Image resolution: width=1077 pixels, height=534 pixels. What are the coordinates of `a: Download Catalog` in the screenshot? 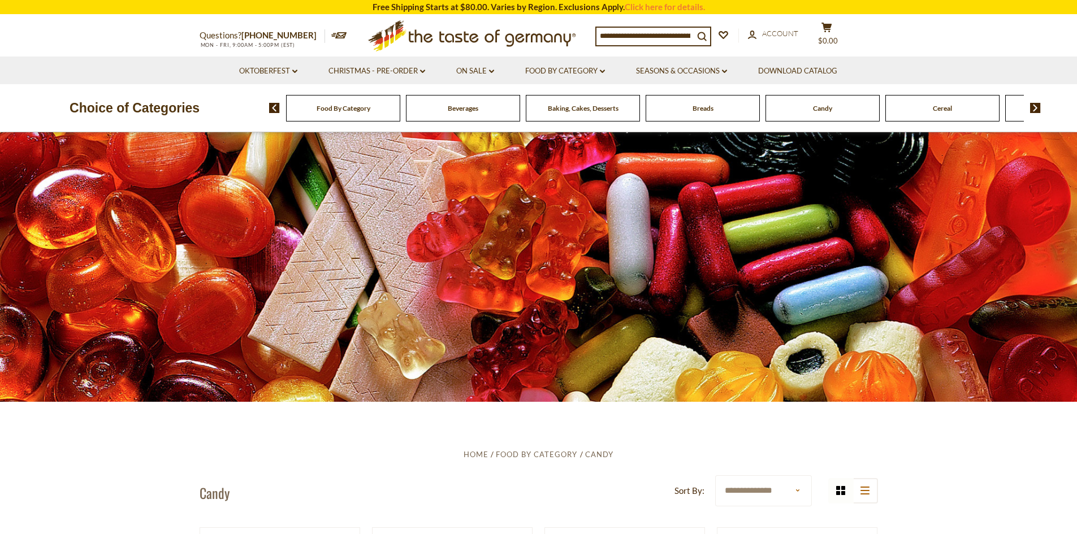 It's located at (798, 71).